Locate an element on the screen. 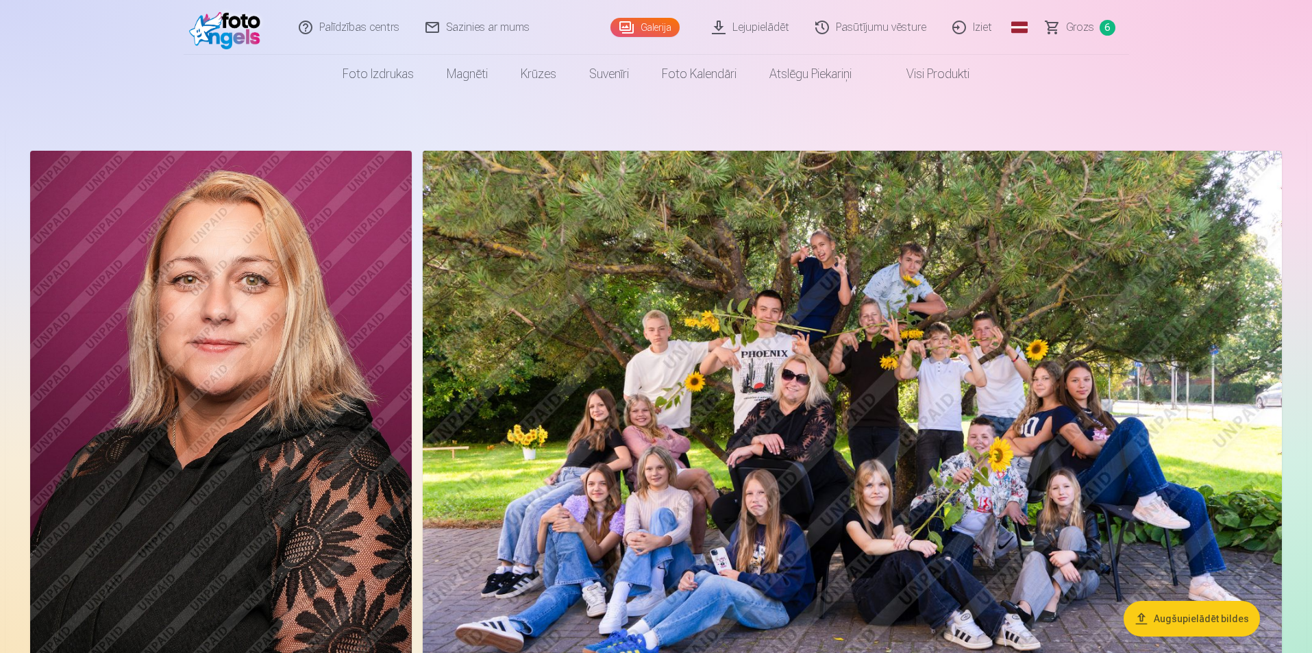 The width and height of the screenshot is (1312, 653). a: Galerija is located at coordinates (645, 27).